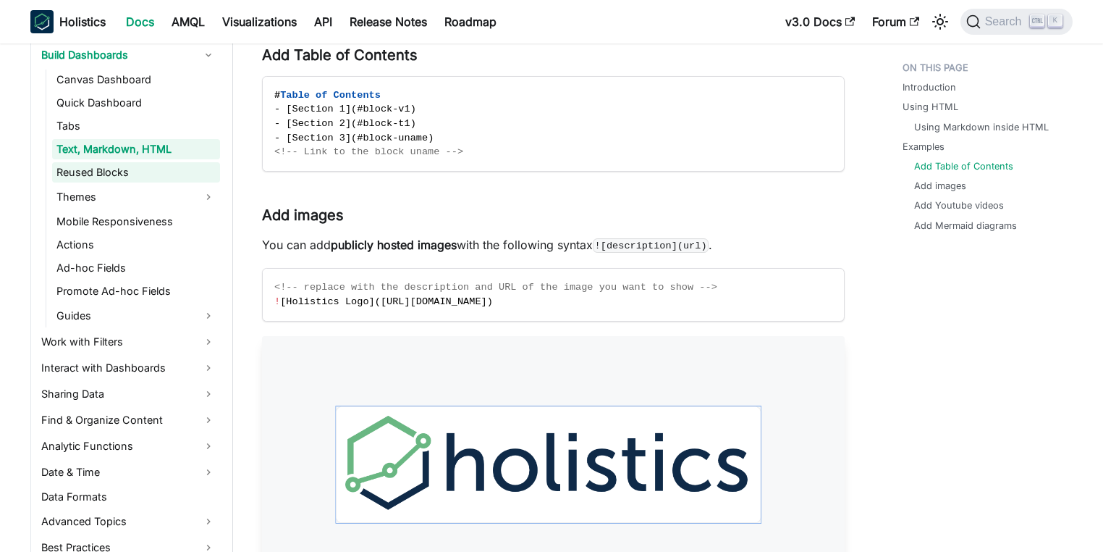 The height and width of the screenshot is (552, 1103). Describe the element at coordinates (124, 297) in the screenshot. I see `nav: Docs sidebar` at that location.